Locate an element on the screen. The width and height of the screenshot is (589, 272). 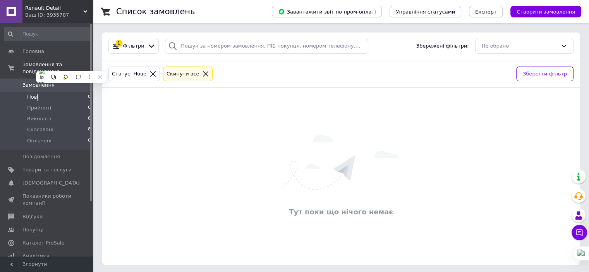
a: Створити замовлення is located at coordinates (542, 11).